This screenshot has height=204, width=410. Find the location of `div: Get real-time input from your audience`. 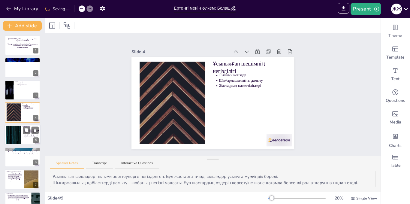

div: Get real-time input from your audience is located at coordinates (395, 96).